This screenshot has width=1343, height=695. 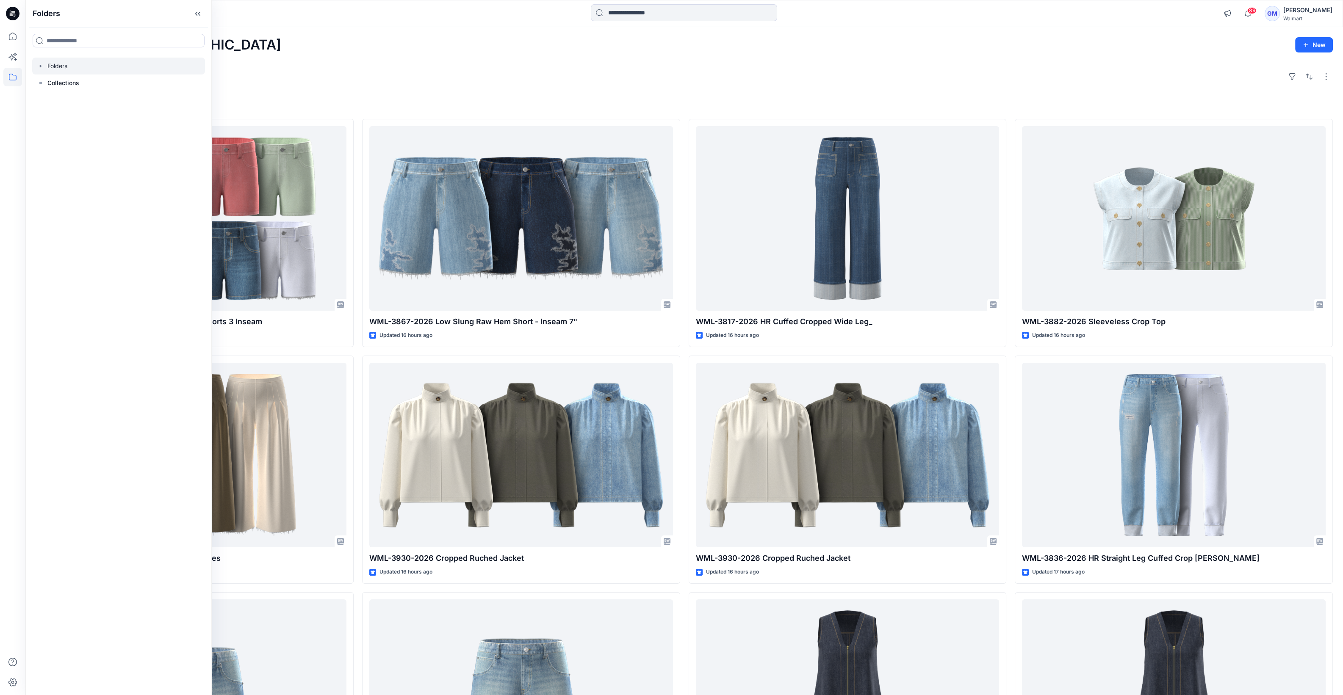 What do you see at coordinates (63, 83) in the screenshot?
I see `p: Collections` at bounding box center [63, 83].